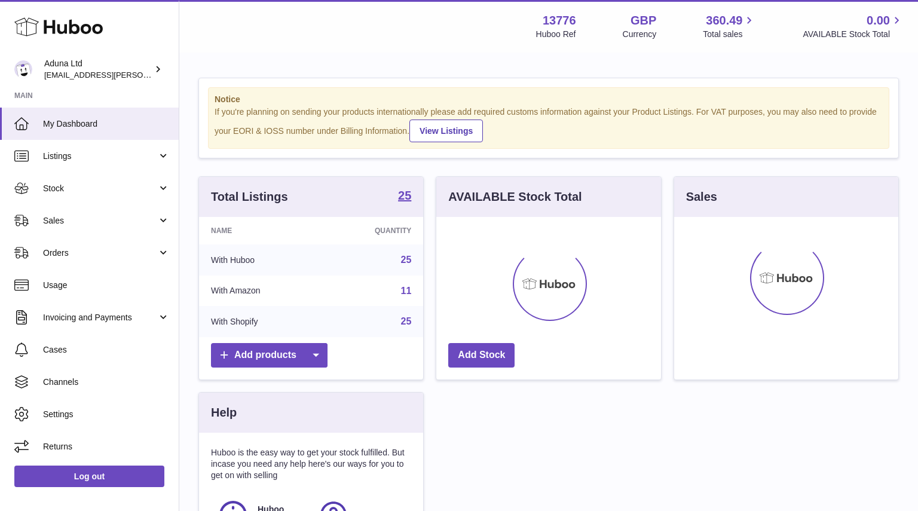  Describe the element at coordinates (405, 195) in the screenshot. I see `strong: 25` at that location.